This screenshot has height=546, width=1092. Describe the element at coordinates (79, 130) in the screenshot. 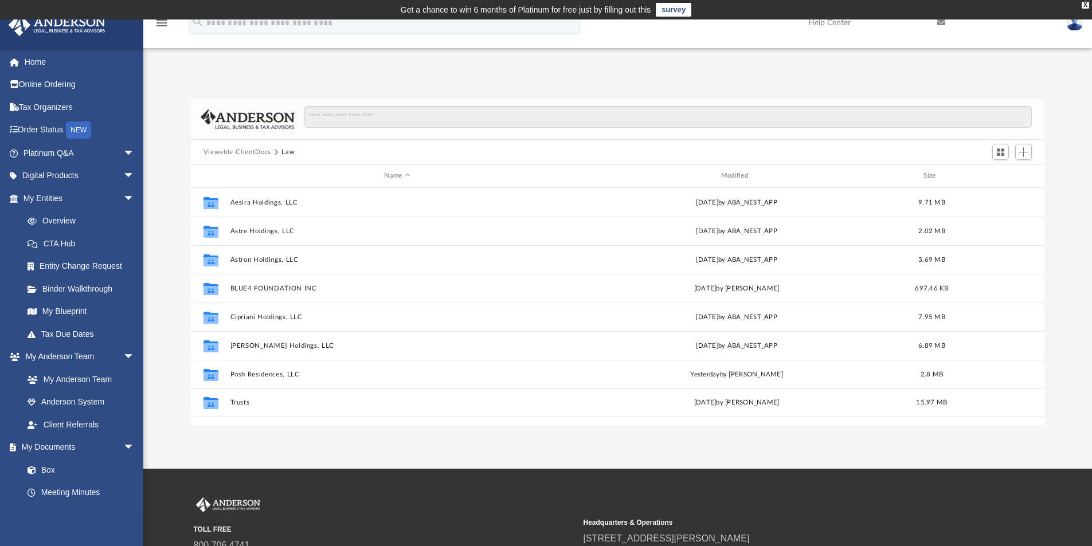

I see `div: NEW` at that location.